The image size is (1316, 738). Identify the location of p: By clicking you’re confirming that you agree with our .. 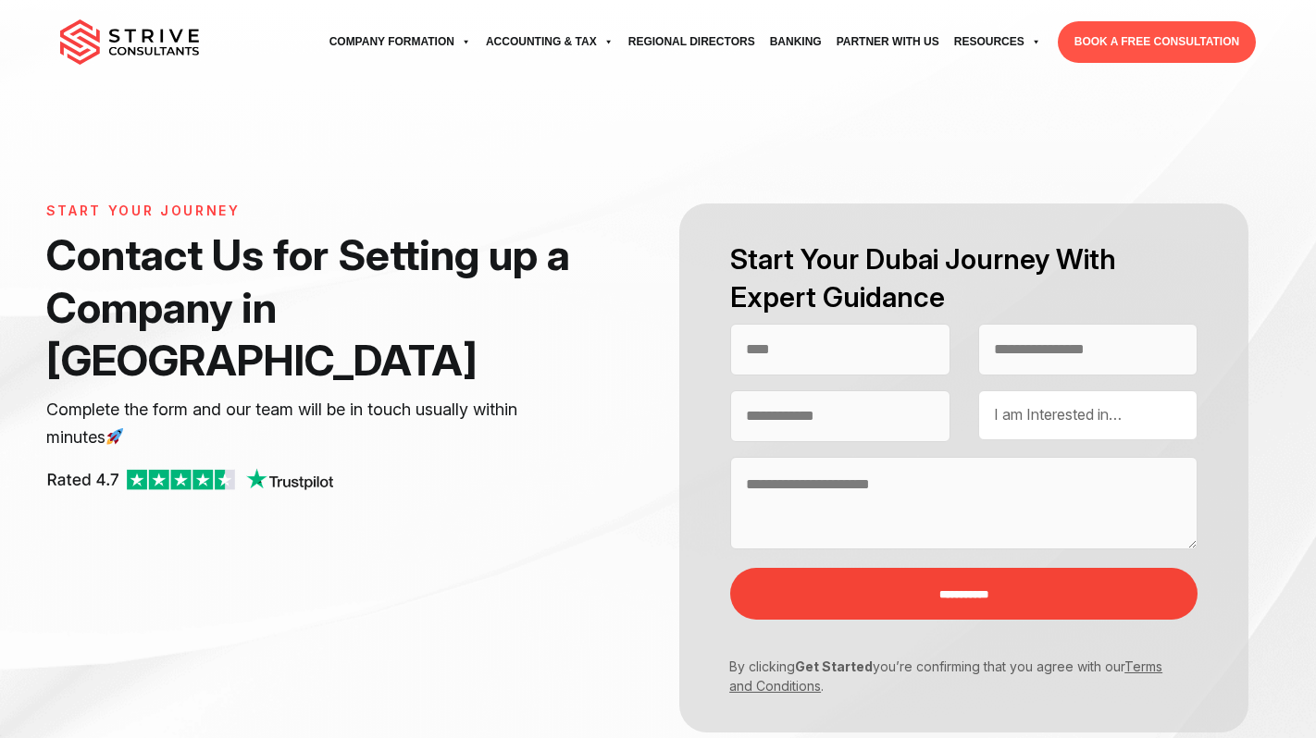
(949, 676).